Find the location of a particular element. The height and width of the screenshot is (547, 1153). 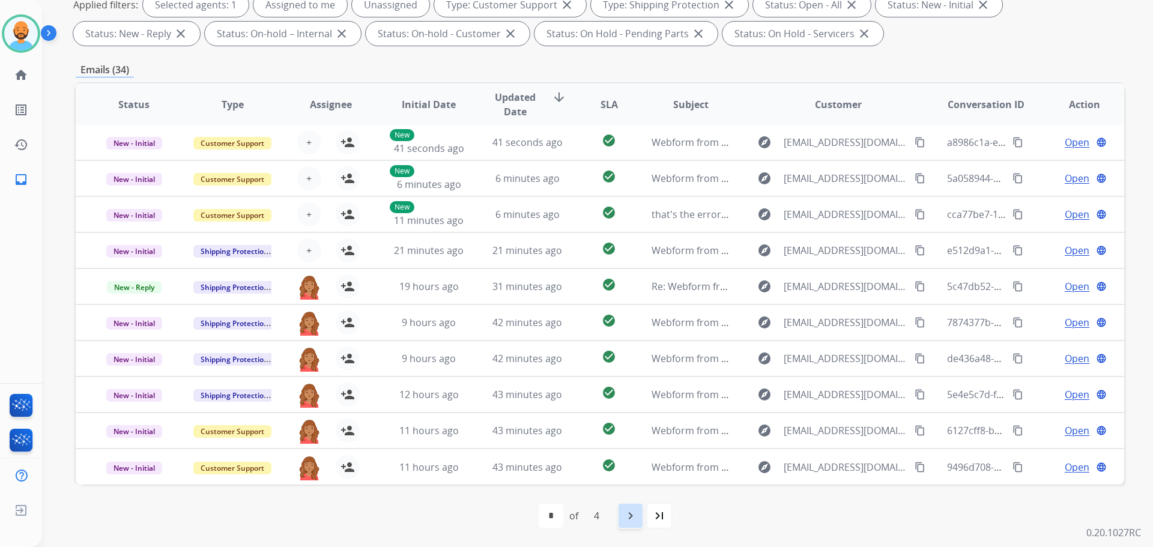

span: Conversation ID is located at coordinates (986, 104).